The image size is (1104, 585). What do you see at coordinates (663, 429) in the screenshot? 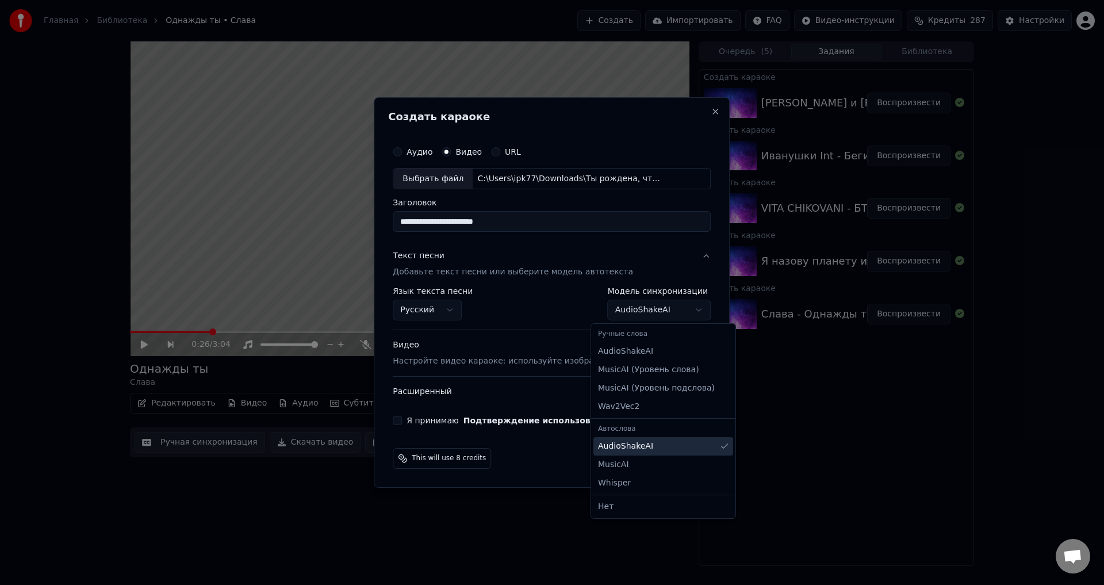
I see `div: Автослова` at bounding box center [663, 429].